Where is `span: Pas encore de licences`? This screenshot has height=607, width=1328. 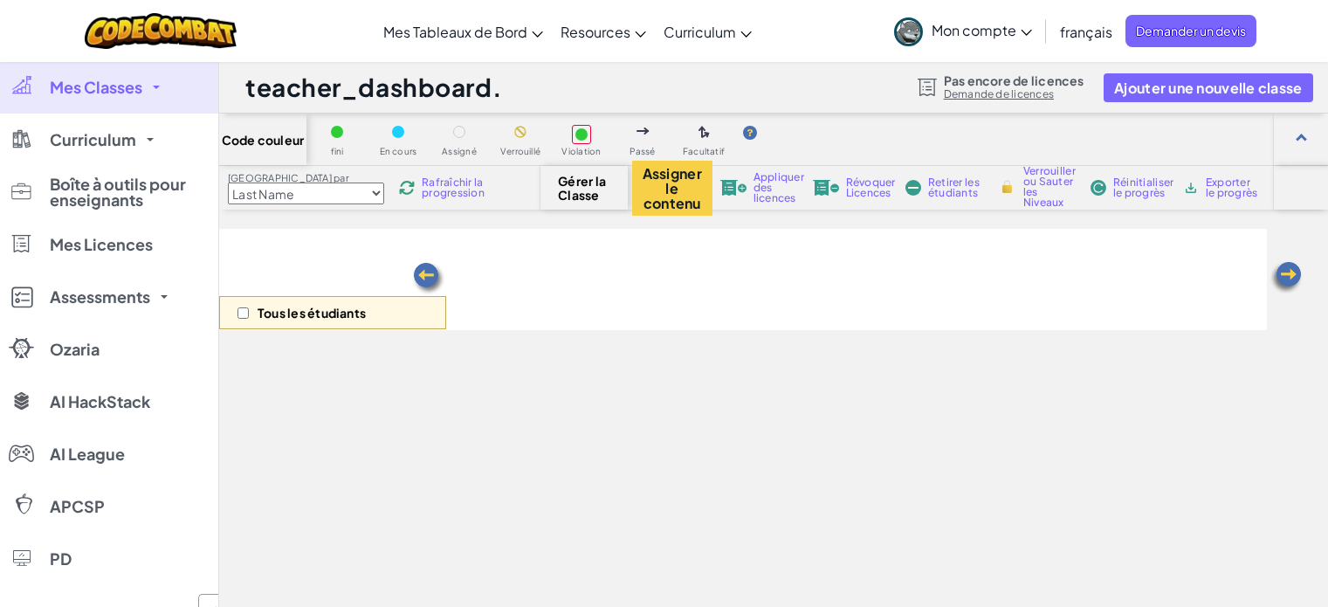 span: Pas encore de licences is located at coordinates (1013, 80).